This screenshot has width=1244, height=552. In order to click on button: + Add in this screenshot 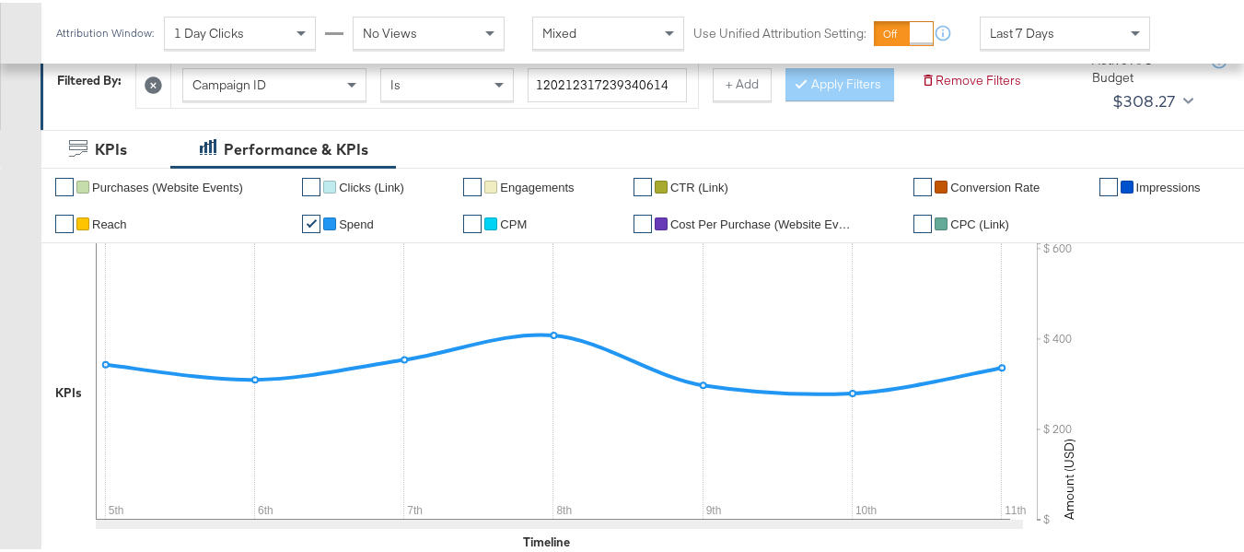, I will do `click(742, 82)`.